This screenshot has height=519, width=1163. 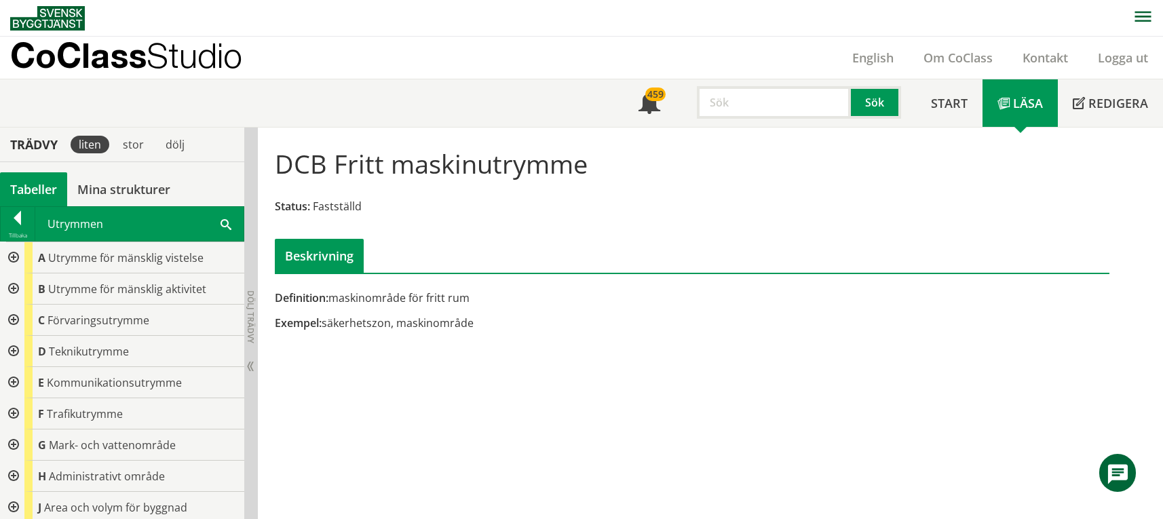 I want to click on a: Om CoClass, so click(x=958, y=58).